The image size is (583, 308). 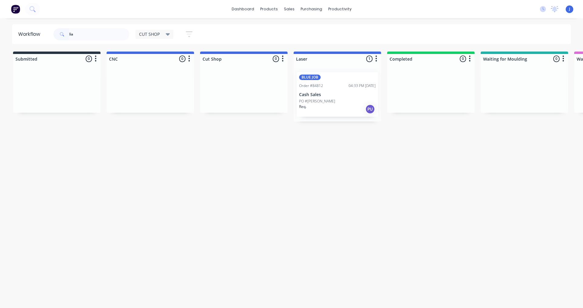 I want to click on div: PU, so click(x=370, y=109).